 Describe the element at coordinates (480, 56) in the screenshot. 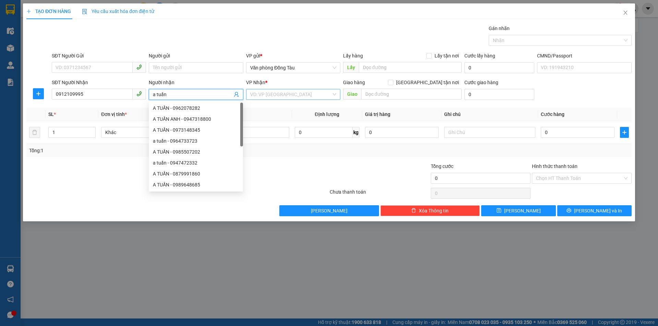

I see `label: Cước lấy hàng` at that location.